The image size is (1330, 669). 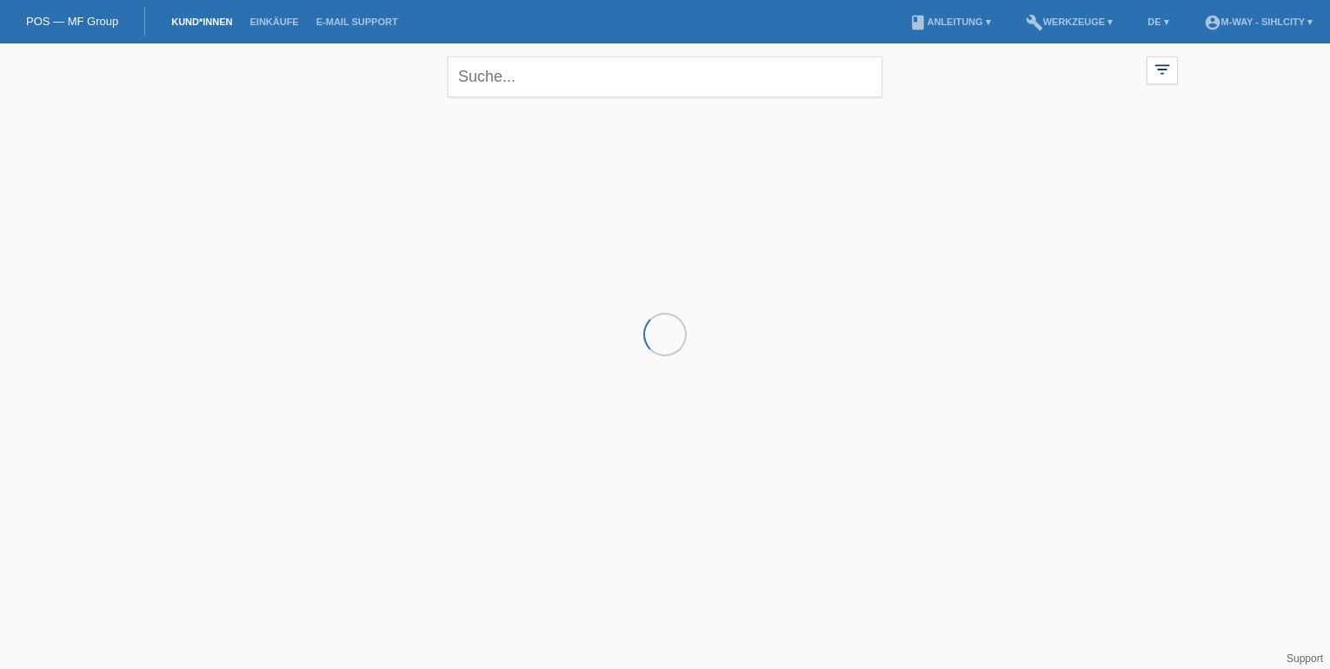 What do you see at coordinates (918, 23) in the screenshot?
I see `i: book` at bounding box center [918, 23].